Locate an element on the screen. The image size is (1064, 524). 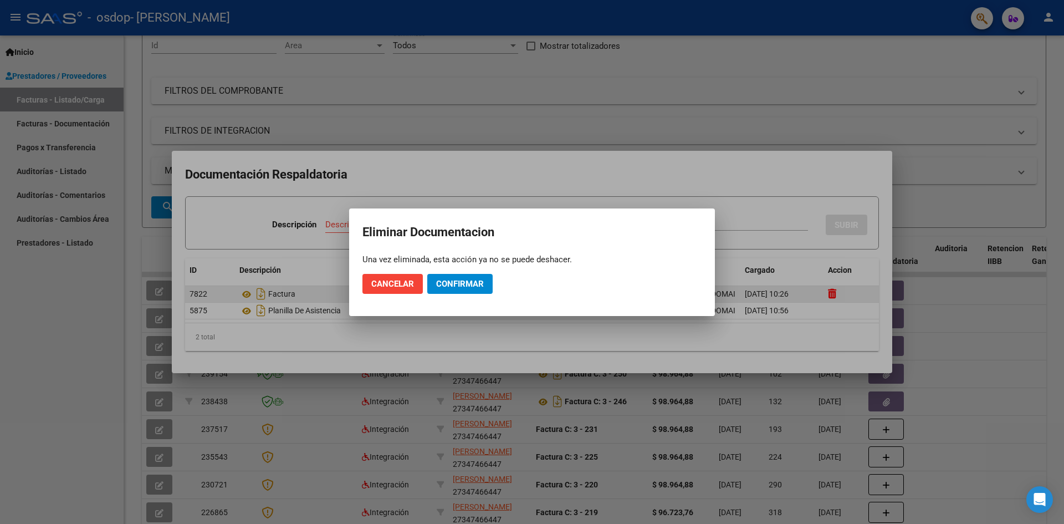
div: Open Intercom Messenger is located at coordinates (1040, 499).